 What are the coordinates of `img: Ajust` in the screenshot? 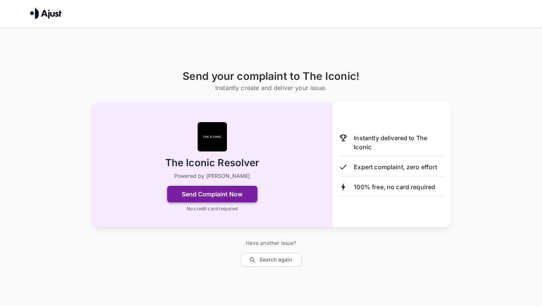 It's located at (46, 13).